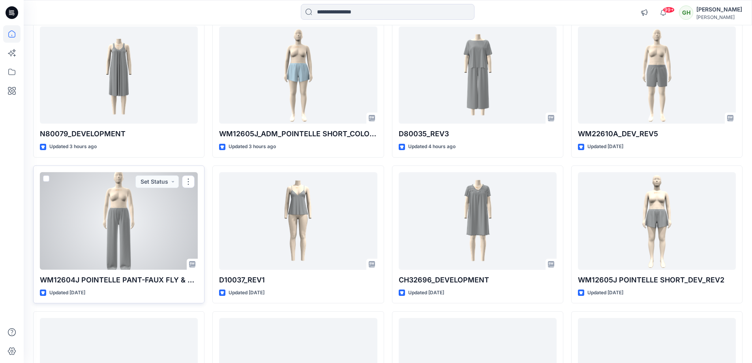 The image size is (752, 363). I want to click on p: WM22610A_DEV_REV5, so click(657, 134).